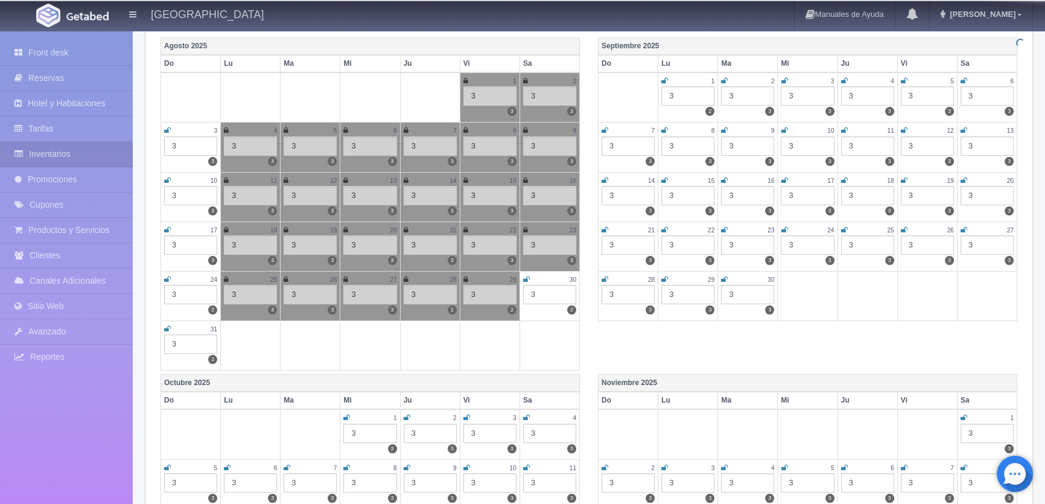 Image resolution: width=1045 pixels, height=504 pixels. What do you see at coordinates (513, 279) in the screenshot?
I see `small: 29` at bounding box center [513, 279].